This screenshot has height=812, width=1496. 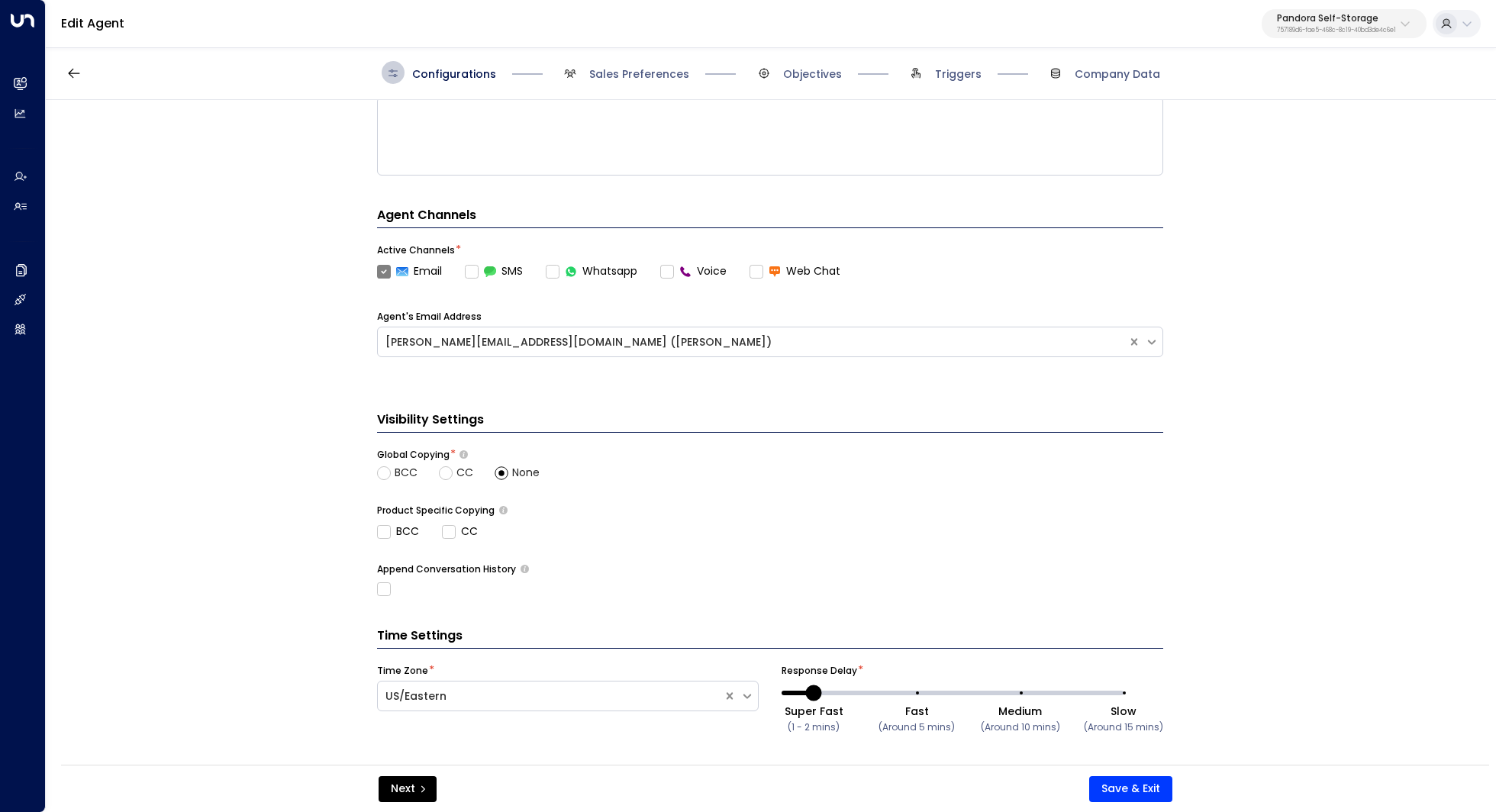 I want to click on label: Agent's Email Address, so click(x=429, y=317).